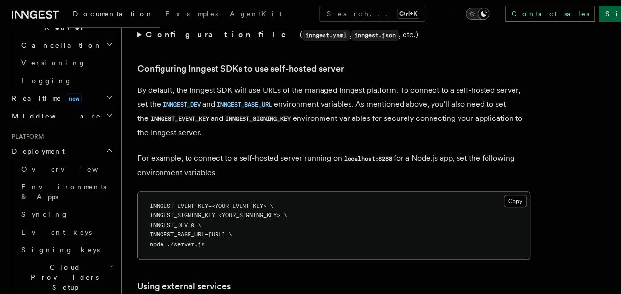 The width and height of the screenshot is (621, 294). I want to click on a: INNGEST_DEV, so click(182, 104).